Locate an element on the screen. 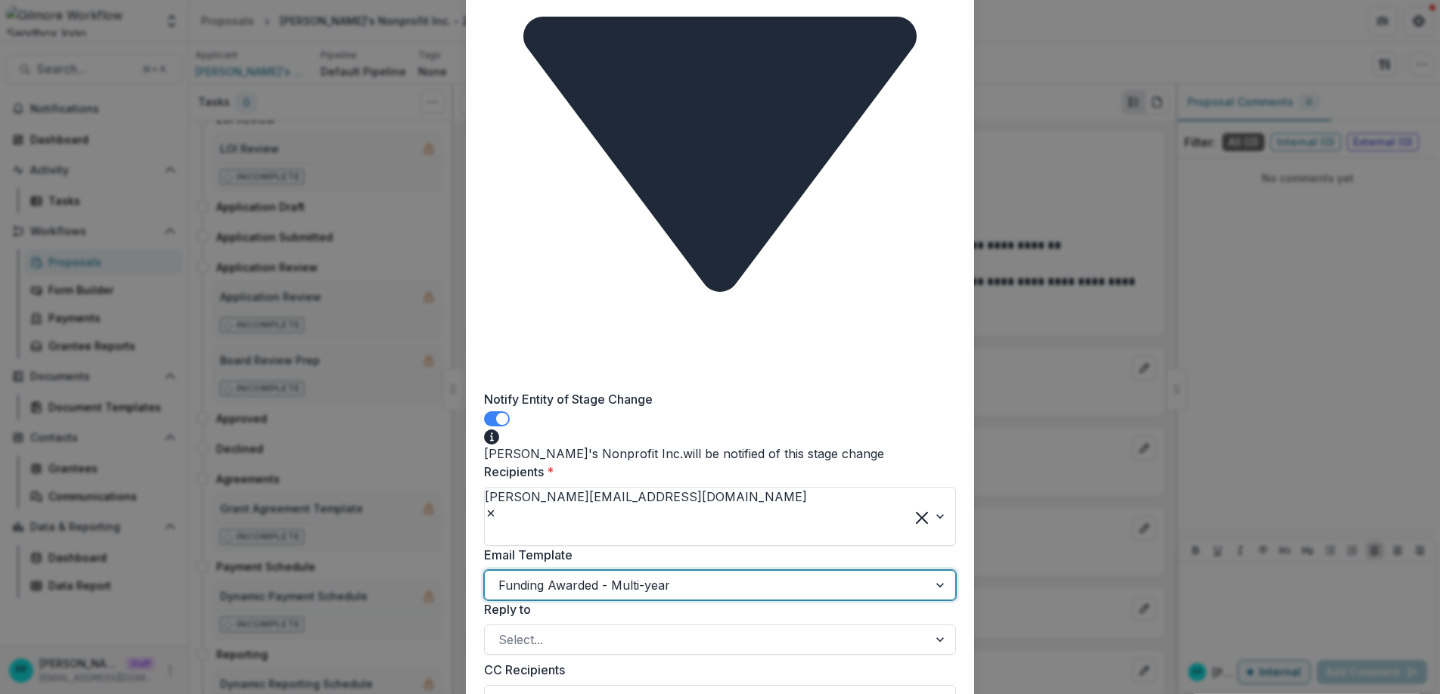 Image resolution: width=1440 pixels, height=694 pixels. label: Notify Entity of Stage Change is located at coordinates (715, 399).